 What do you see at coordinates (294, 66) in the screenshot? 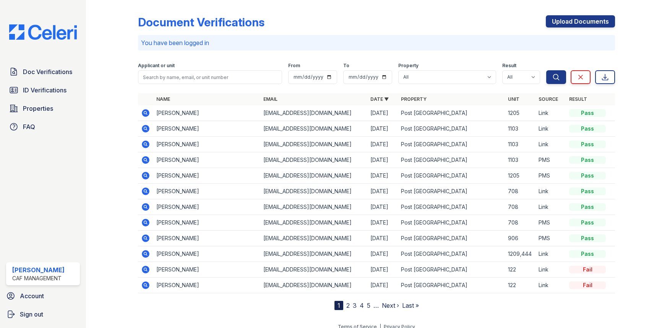
I see `label: From` at bounding box center [294, 66].